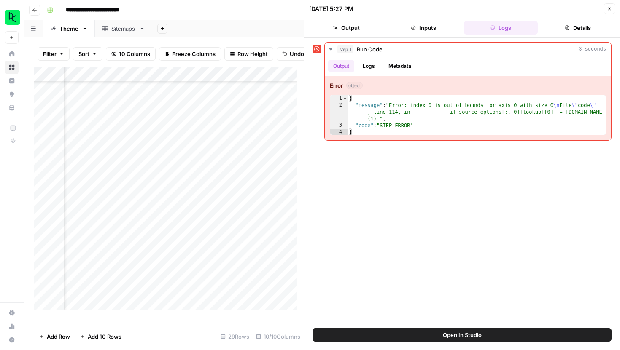 Image resolution: width=620 pixels, height=350 pixels. Describe the element at coordinates (12, 94) in the screenshot. I see `a: Opportunities` at that location.